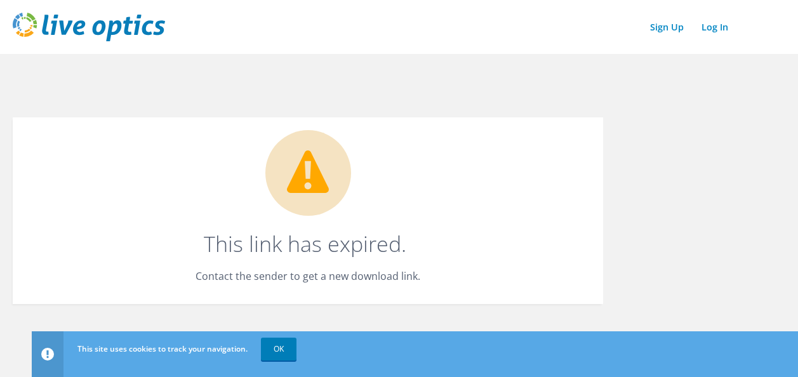  What do you see at coordinates (163, 349) in the screenshot?
I see `span: This site uses cookies to track your navigation.` at bounding box center [163, 349].